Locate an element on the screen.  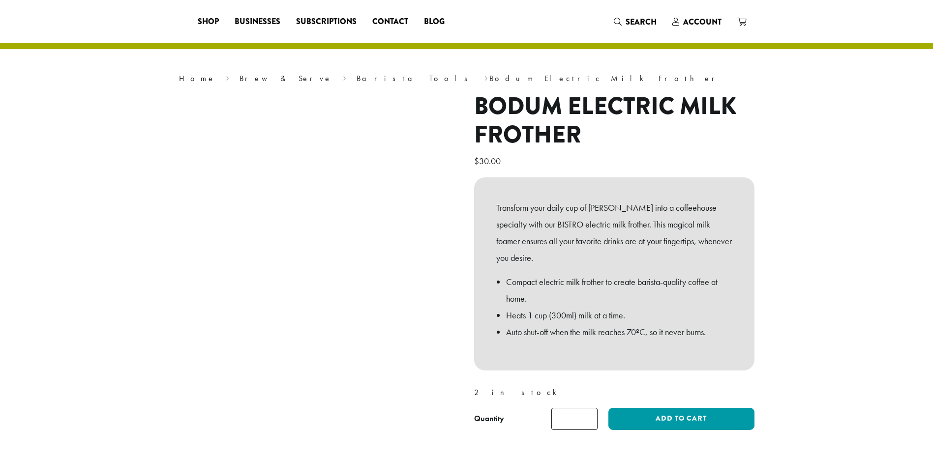
span: Blog is located at coordinates (434, 22).